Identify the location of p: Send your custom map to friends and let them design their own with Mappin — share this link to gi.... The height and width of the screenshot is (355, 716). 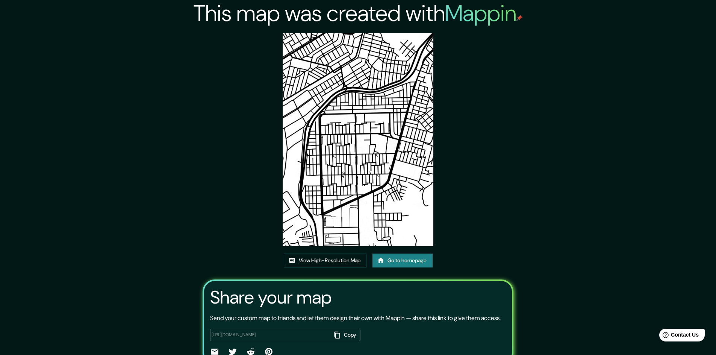
(355, 318).